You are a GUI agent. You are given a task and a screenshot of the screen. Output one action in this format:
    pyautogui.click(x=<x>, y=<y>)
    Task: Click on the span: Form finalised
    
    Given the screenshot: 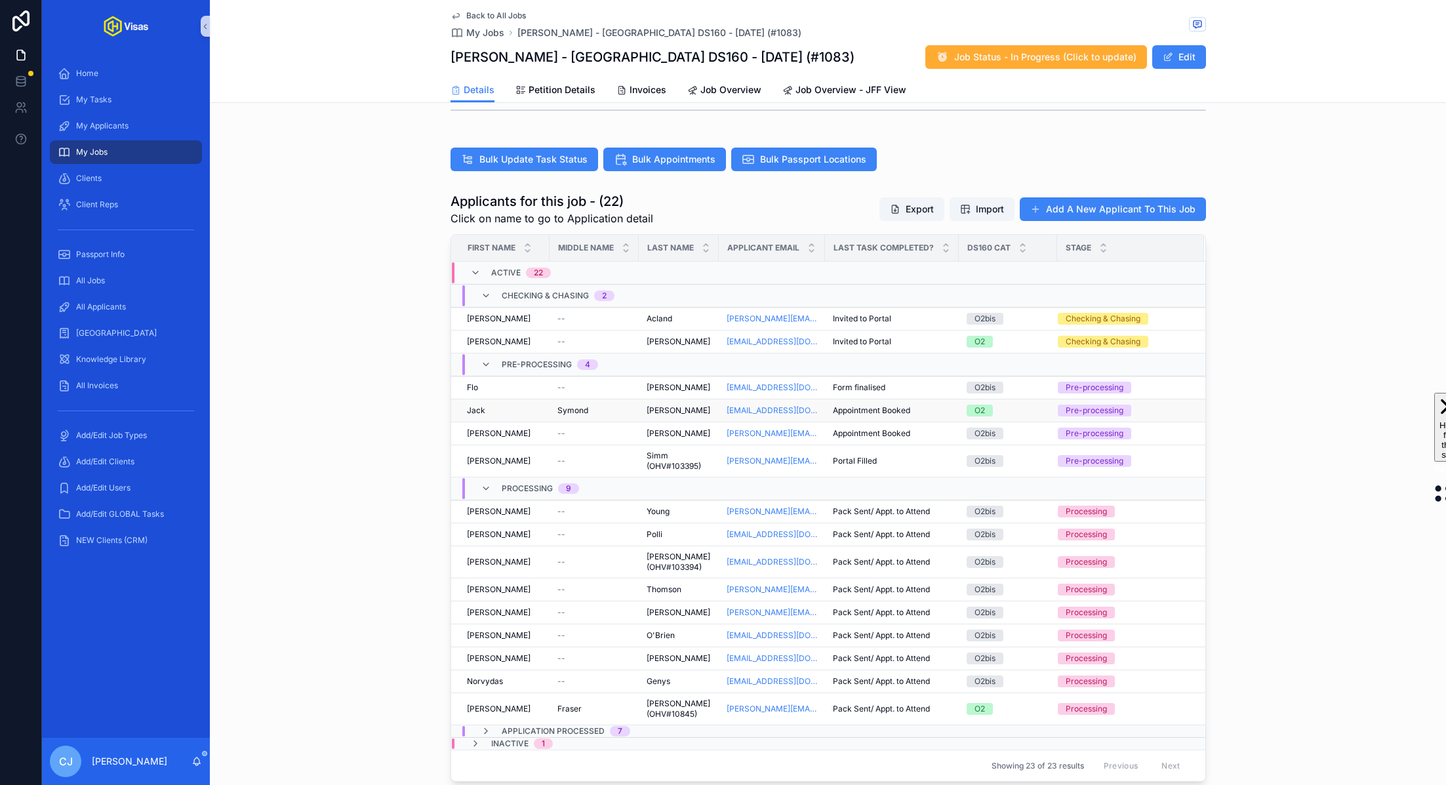 What is the action you would take?
    pyautogui.click(x=859, y=388)
    